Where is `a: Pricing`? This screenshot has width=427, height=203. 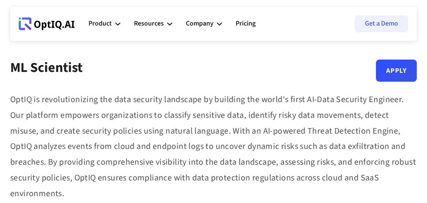
a: Pricing is located at coordinates (245, 24).